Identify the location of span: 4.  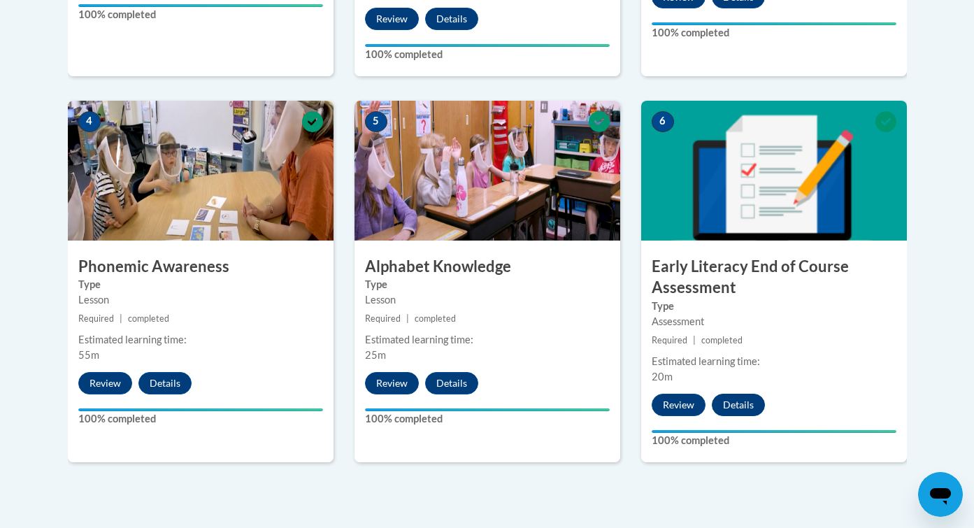
(90, 122).